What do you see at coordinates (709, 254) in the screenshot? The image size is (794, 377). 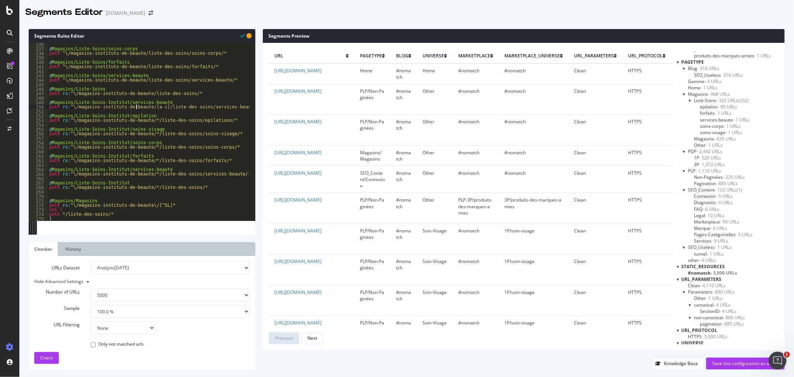 I see `span: Click to filter Pagetype on SEO_Useless/tunnel` at bounding box center [709, 254].